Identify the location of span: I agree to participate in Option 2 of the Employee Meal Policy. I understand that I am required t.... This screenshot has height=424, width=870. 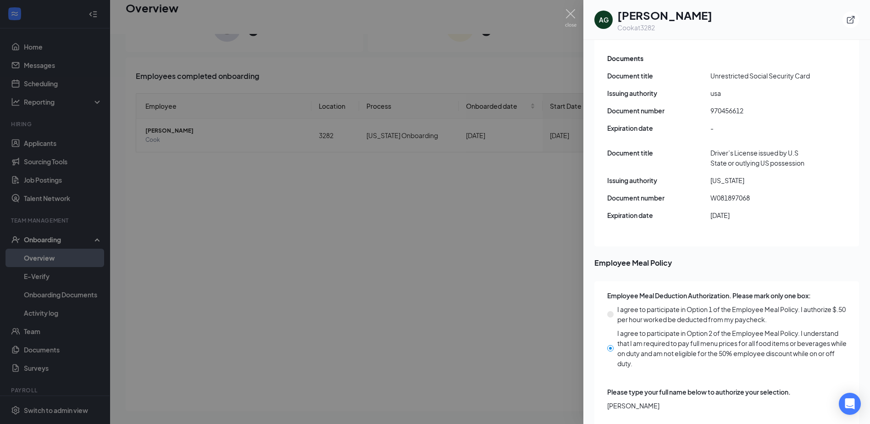
(733, 348).